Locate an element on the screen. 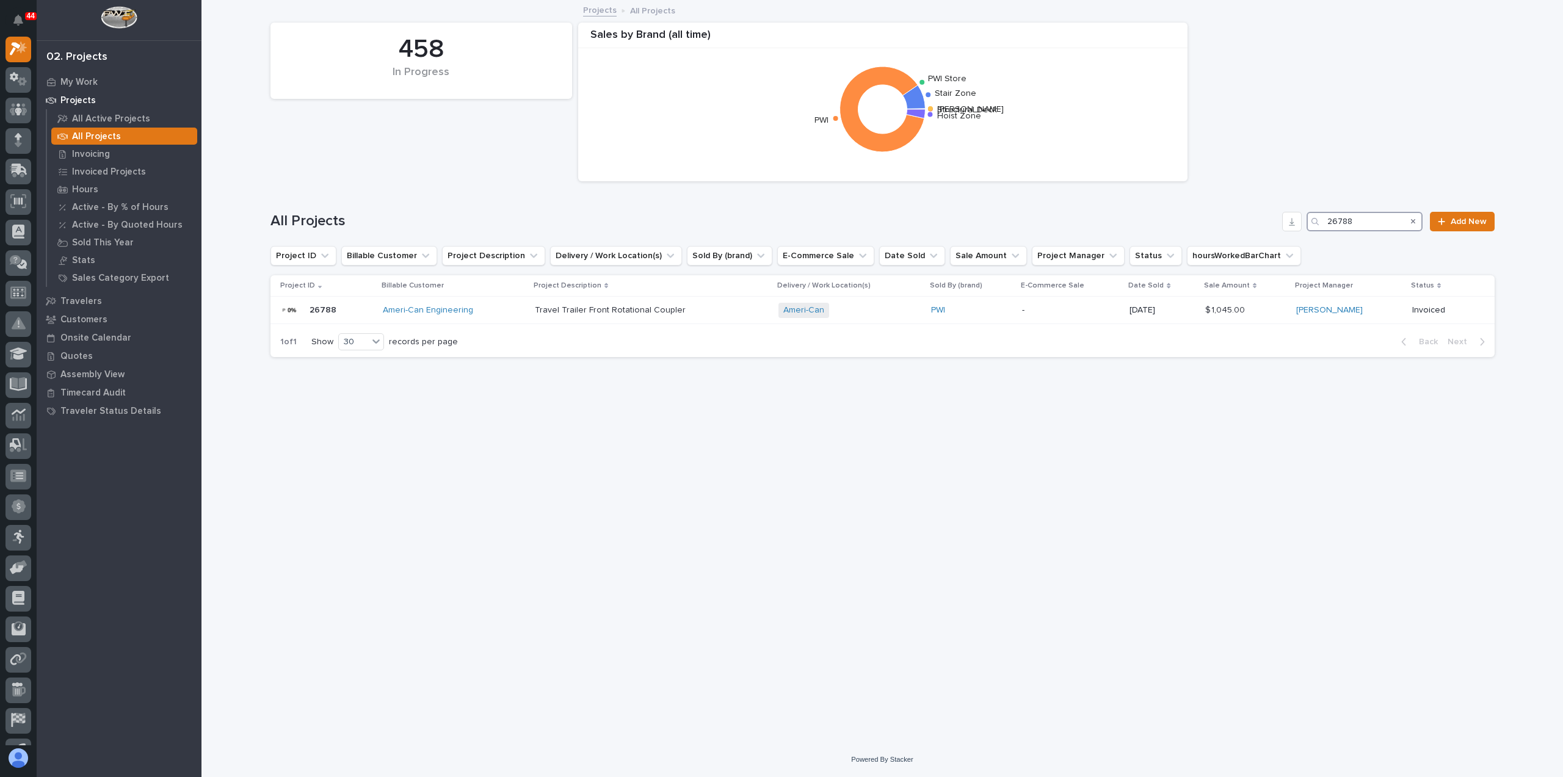  text: Structural Deck is located at coordinates (967, 110).